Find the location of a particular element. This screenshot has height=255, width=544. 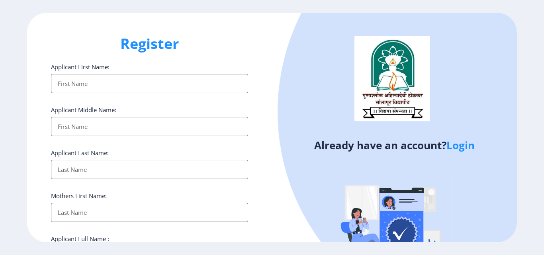

label: Applicant Full Name : (As on marksheet) is located at coordinates (80, 243).